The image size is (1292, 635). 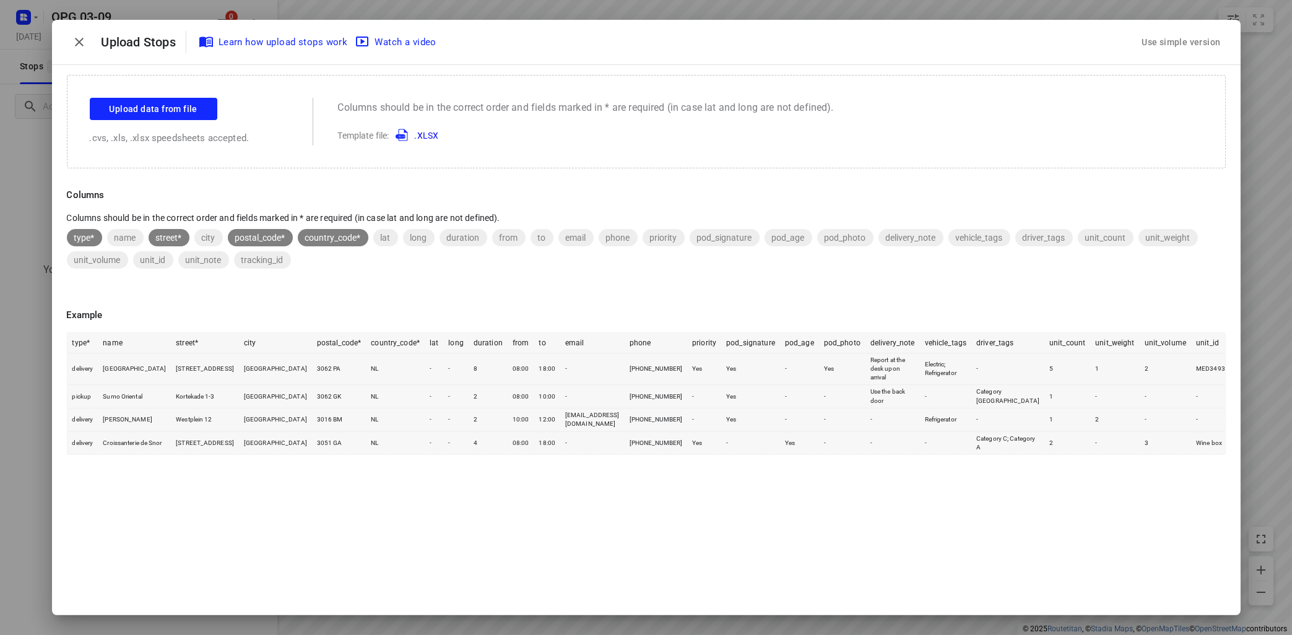 I want to click on span: type*, so click(x=84, y=238).